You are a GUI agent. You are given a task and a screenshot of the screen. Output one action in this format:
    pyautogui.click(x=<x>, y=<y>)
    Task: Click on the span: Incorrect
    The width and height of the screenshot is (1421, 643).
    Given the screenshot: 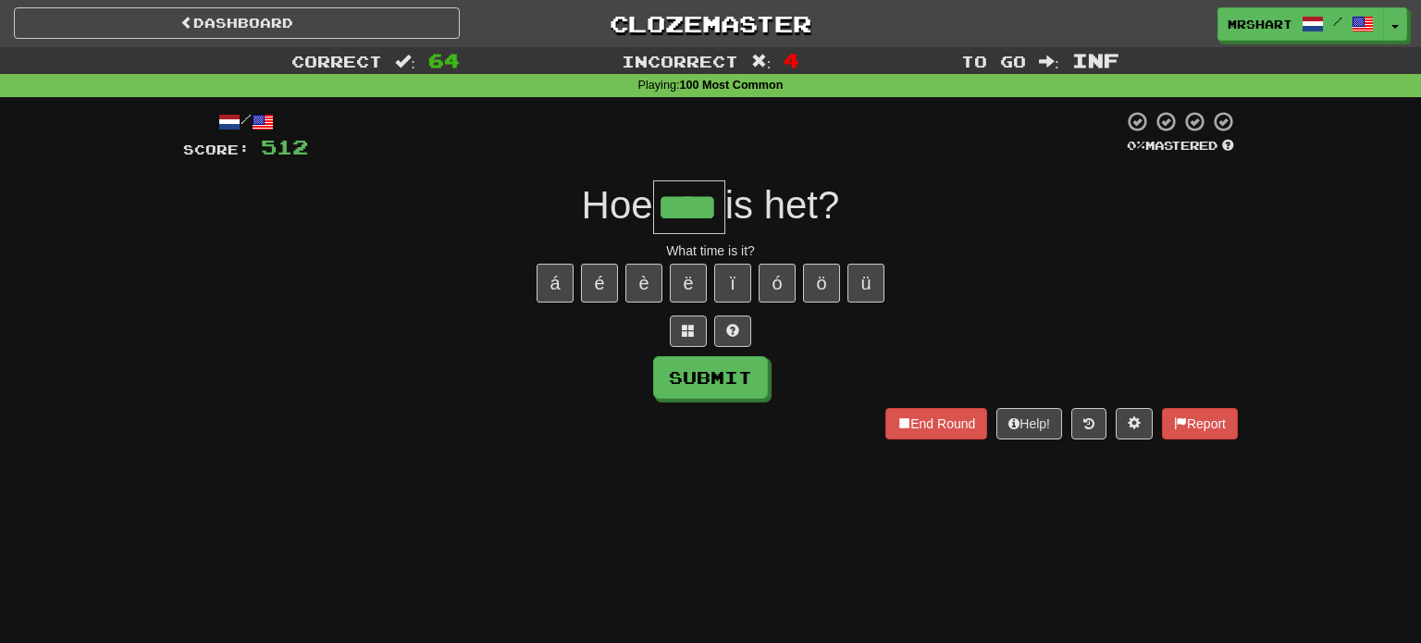 What is the action you would take?
    pyautogui.click(x=680, y=61)
    